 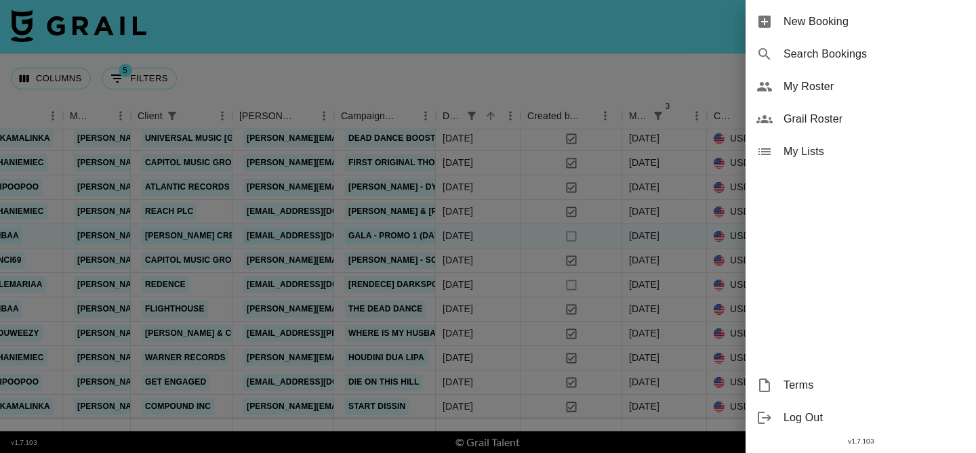 What do you see at coordinates (874, 22) in the screenshot?
I see `span: New Booking` at bounding box center [874, 22].